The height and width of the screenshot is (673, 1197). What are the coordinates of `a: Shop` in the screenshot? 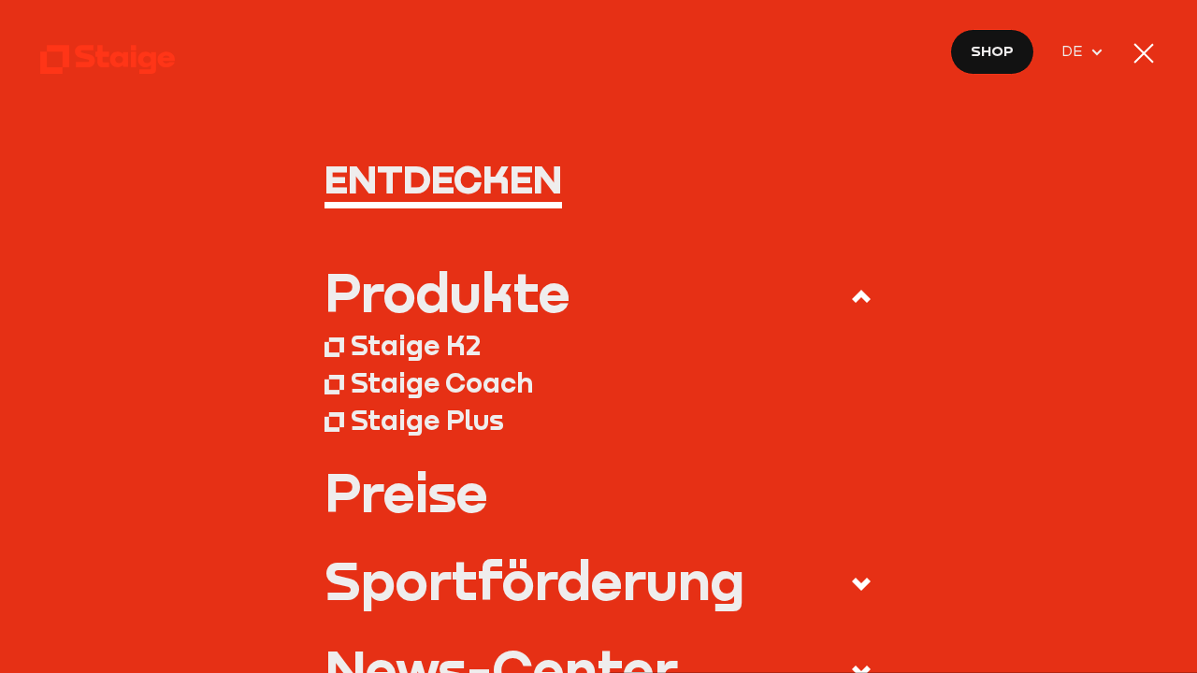 It's located at (992, 51).